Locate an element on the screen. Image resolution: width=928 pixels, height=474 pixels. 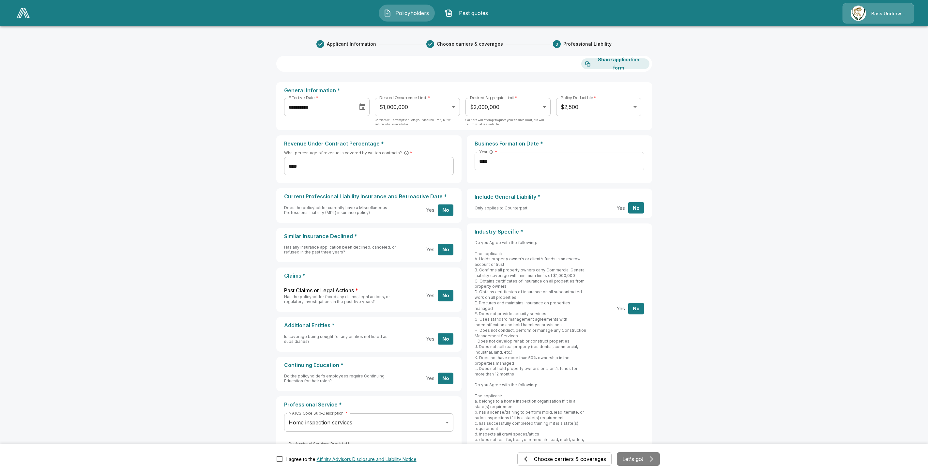
p: Continuing Education * is located at coordinates (369, 365).